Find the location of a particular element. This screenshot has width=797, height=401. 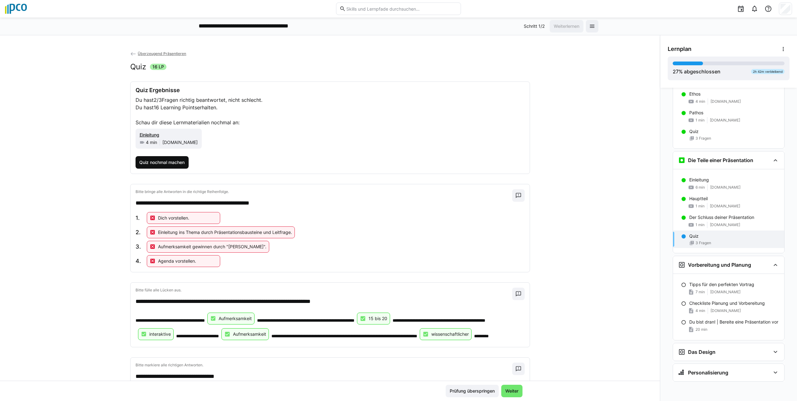

span: Lernplan is located at coordinates (679, 49).